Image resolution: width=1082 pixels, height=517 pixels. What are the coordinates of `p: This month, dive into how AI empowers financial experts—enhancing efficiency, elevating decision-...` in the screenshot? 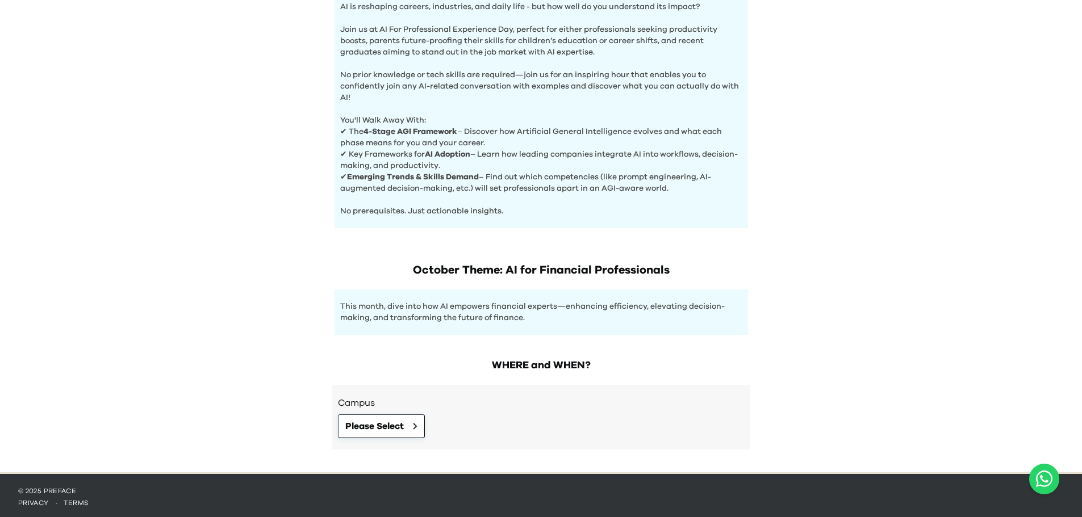 It's located at (541, 312).